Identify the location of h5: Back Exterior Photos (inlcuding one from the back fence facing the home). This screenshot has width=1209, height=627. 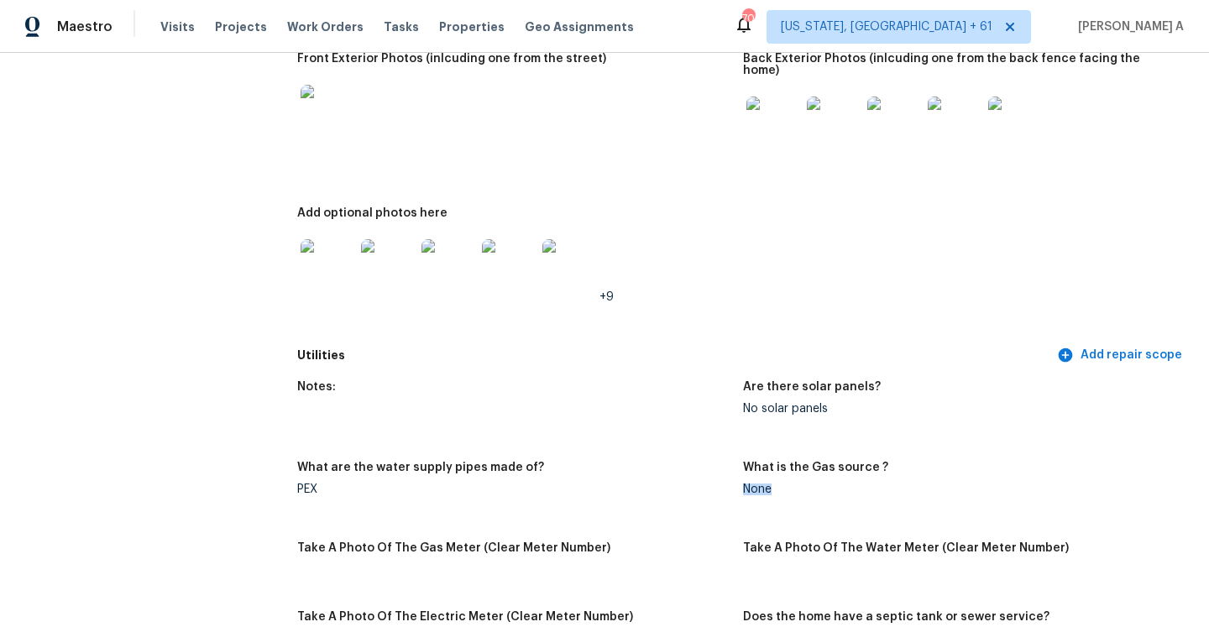
(959, 65).